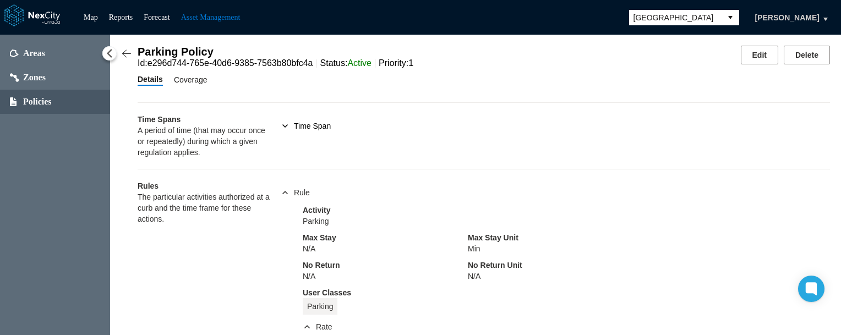 The width and height of the screenshot is (841, 335). What do you see at coordinates (312, 126) in the screenshot?
I see `span: Time Span` at bounding box center [312, 126].